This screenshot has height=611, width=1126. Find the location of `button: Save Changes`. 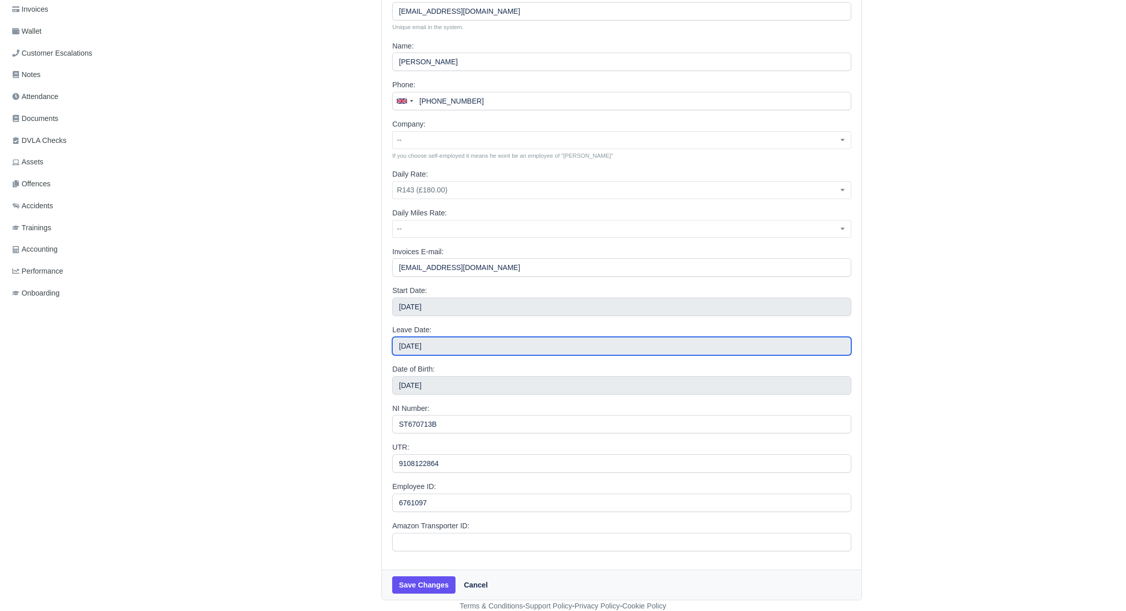

button: Save Changes is located at coordinates (423, 585).